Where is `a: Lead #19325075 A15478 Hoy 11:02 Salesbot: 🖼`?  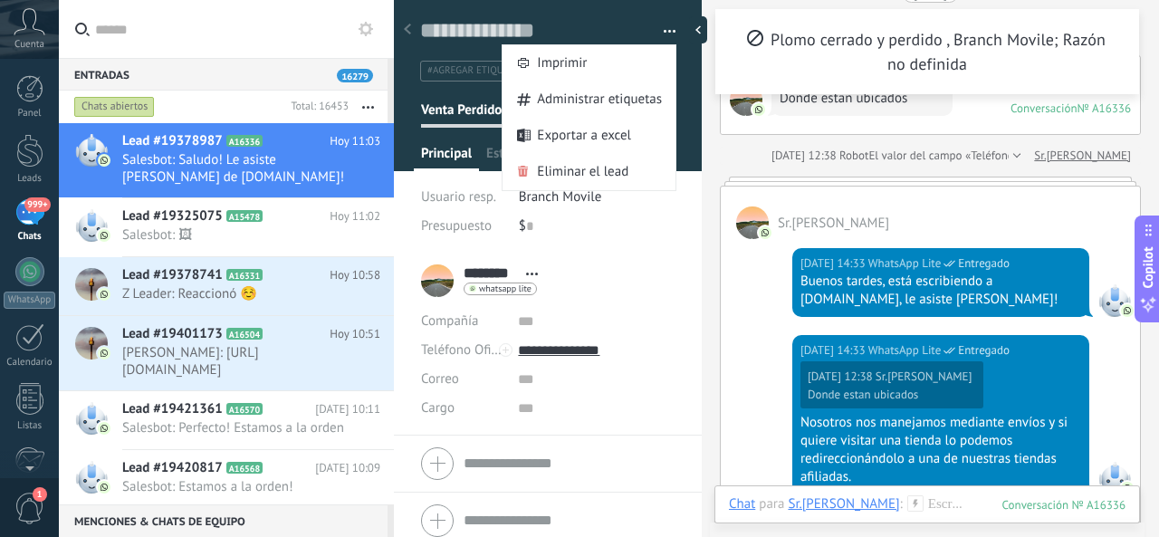
a: Lead #19325075 A15478 Hoy 11:02 Salesbot: 🖼 is located at coordinates (226, 227).